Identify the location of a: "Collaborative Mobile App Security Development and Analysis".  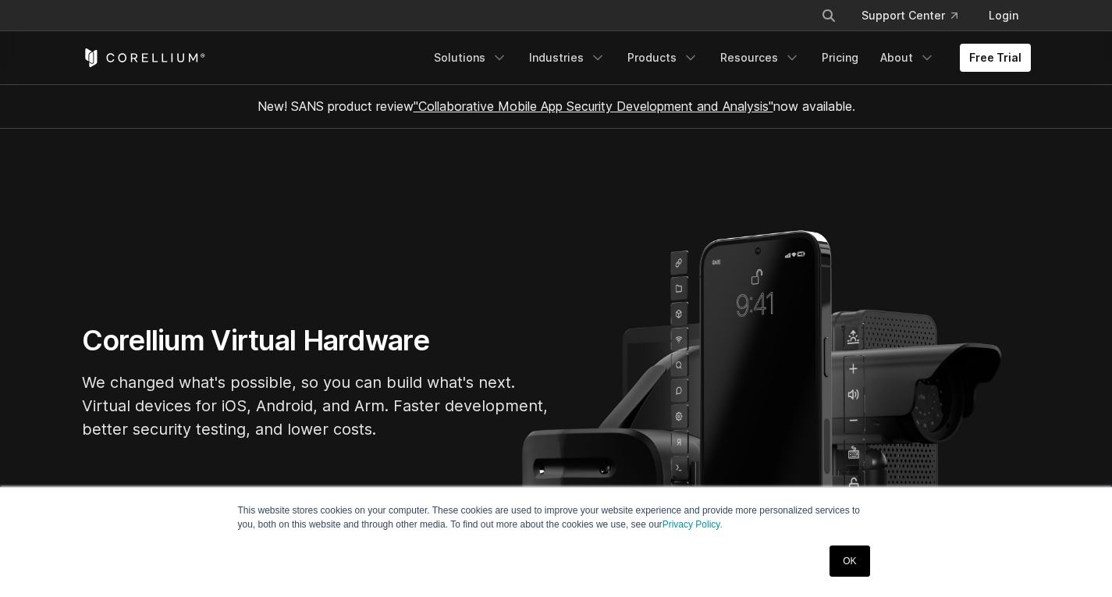
(593, 106).